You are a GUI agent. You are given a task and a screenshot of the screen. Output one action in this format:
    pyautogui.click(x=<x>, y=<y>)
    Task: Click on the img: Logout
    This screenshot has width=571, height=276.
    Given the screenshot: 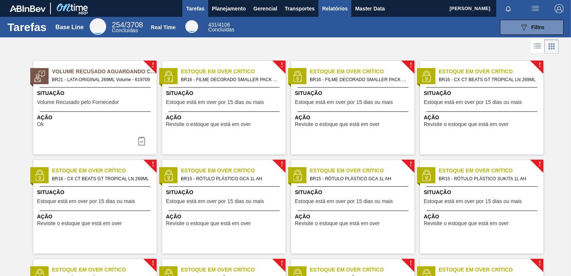 What is the action you would take?
    pyautogui.click(x=559, y=9)
    